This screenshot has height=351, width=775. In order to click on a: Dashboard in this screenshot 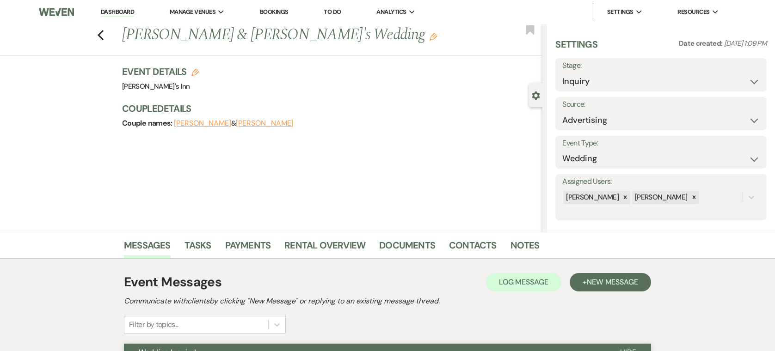, I will do `click(117, 12)`.